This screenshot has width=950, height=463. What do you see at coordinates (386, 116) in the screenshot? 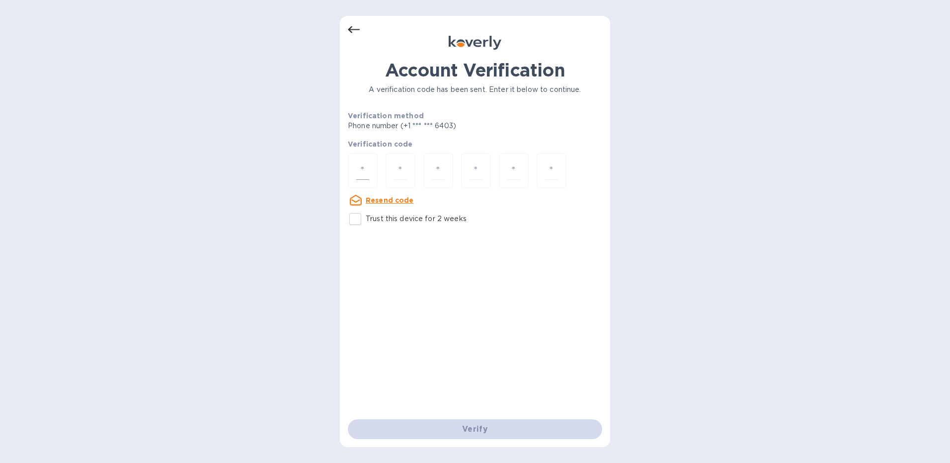
I see `b: Verification method` at bounding box center [386, 116].